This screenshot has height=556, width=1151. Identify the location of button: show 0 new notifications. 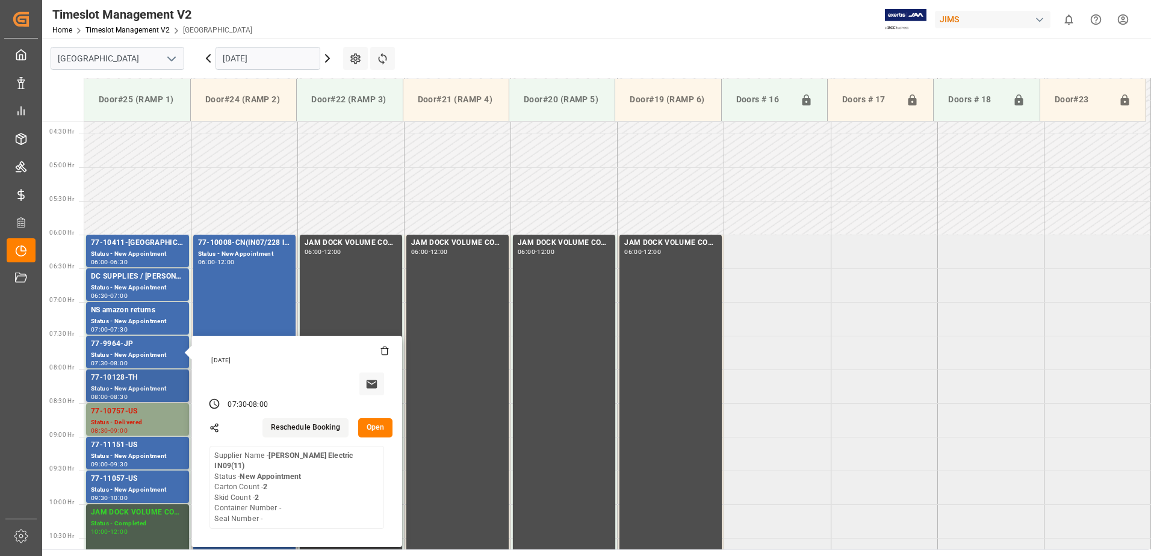
(1068, 19).